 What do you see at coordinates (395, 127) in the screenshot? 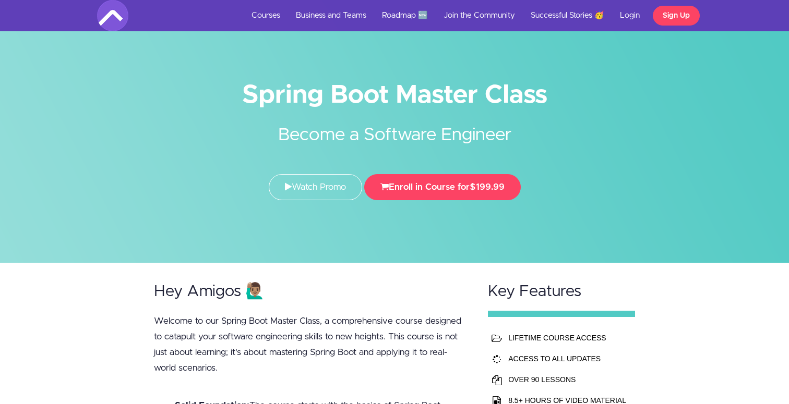
I see `h2: Become a Software Engineer` at bounding box center [395, 127].